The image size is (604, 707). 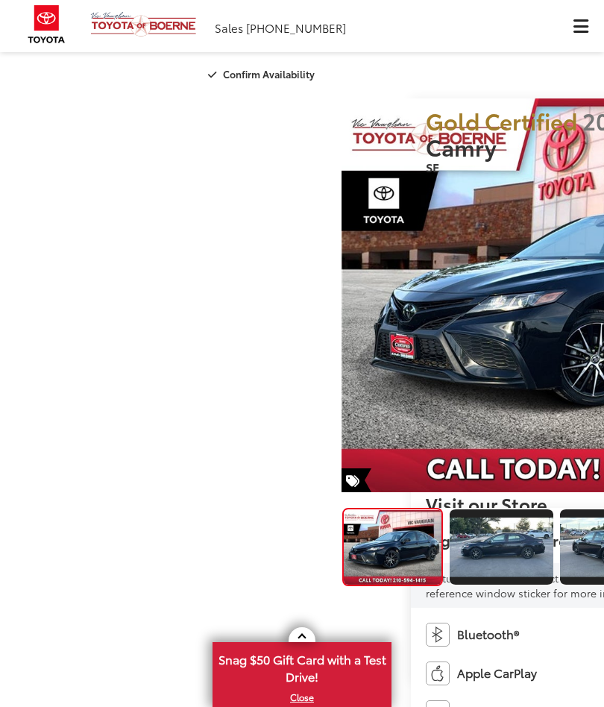 I want to click on a: Expand Photo 1, so click(x=501, y=547).